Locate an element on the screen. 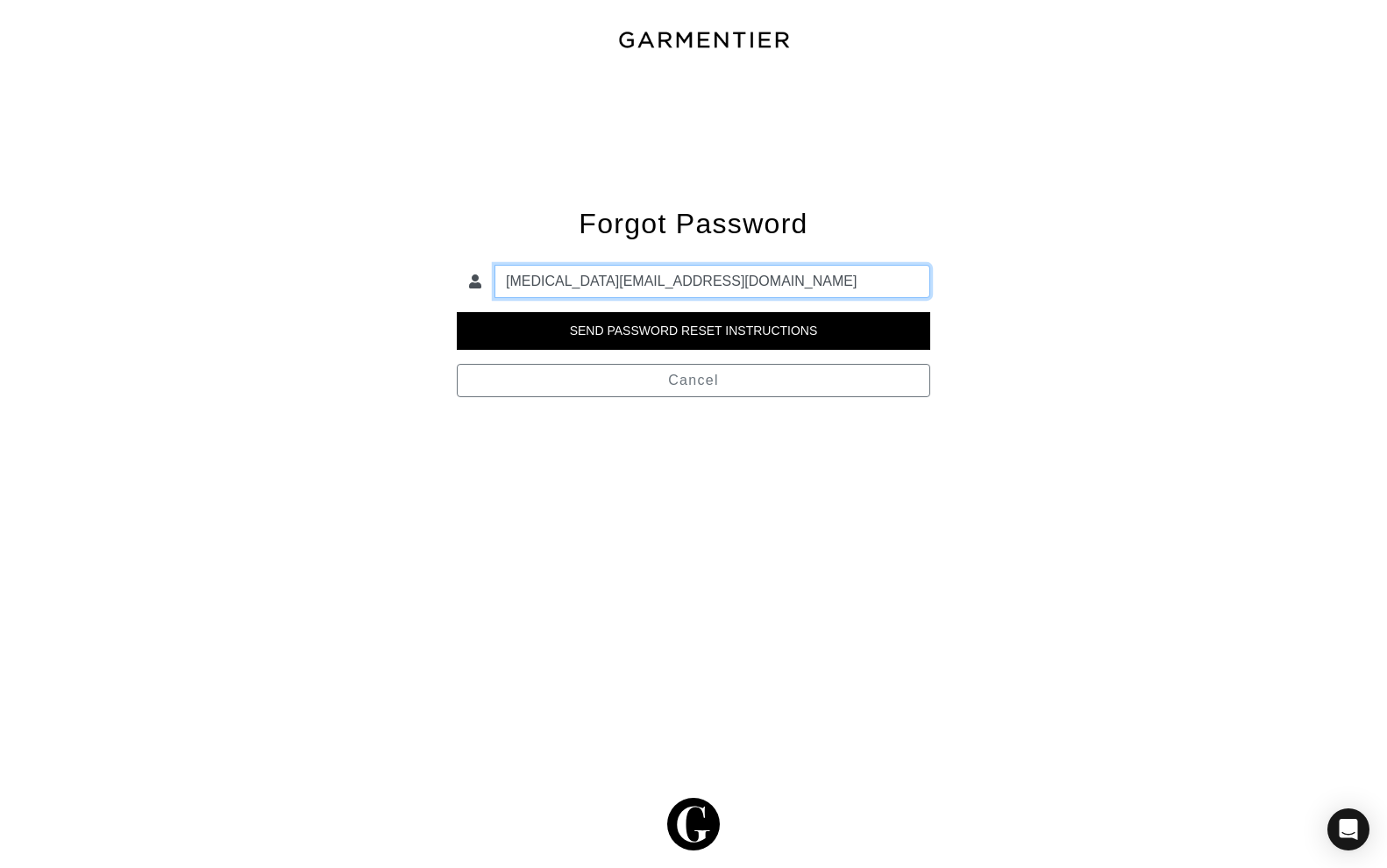  a: Cancel is located at coordinates (694, 381).